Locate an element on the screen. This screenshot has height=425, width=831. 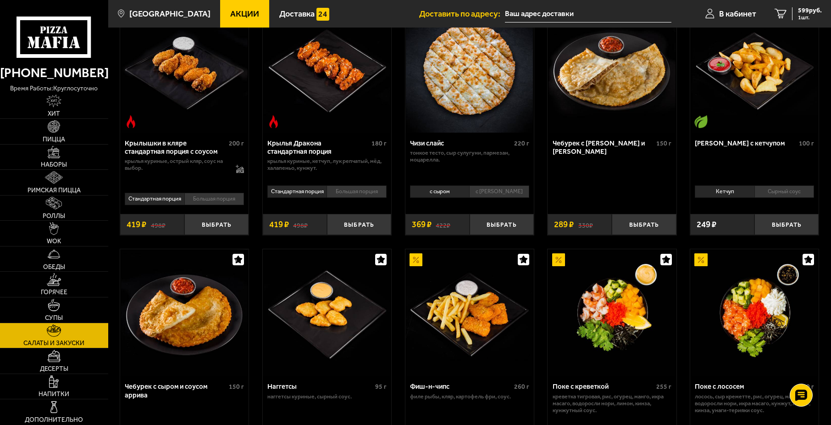
div: Чизи слайс is located at coordinates (461, 143).